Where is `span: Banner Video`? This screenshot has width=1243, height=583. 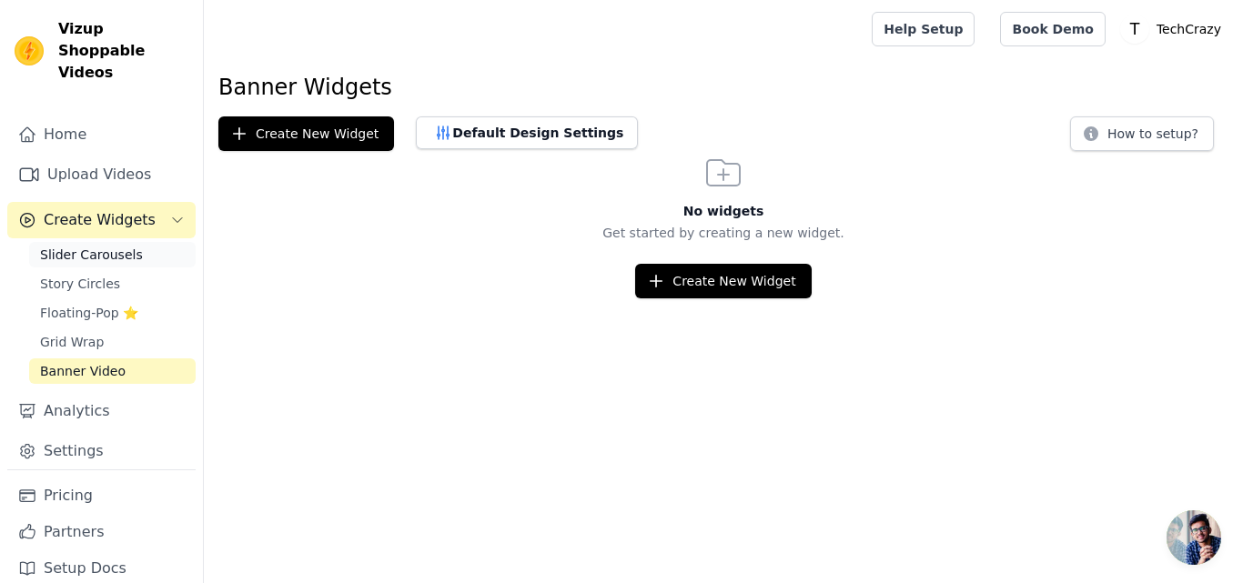 span: Banner Video is located at coordinates (83, 371).